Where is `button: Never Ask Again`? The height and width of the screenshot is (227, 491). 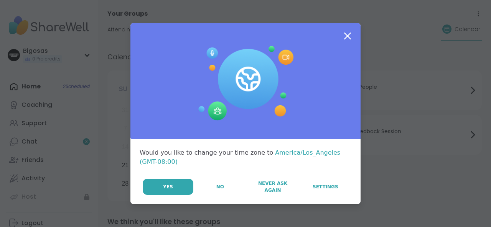 button: Never Ask Again is located at coordinates (272, 187).